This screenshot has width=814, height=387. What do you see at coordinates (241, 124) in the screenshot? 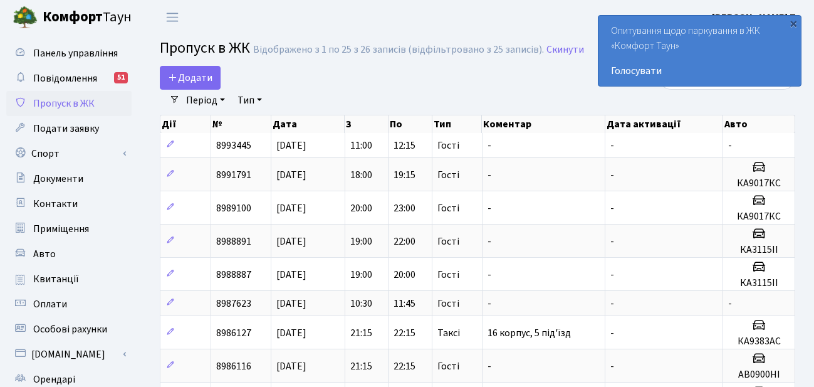
I see `th: №` at bounding box center [241, 124].